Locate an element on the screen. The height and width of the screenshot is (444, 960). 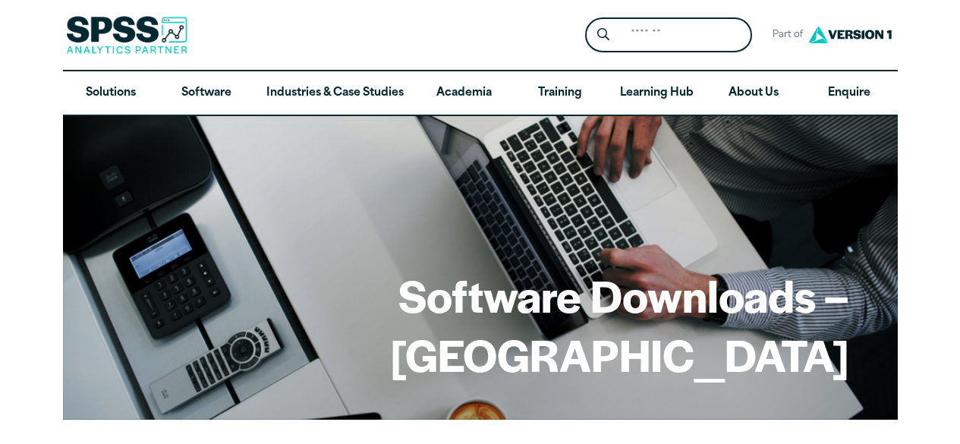
a: About Us is located at coordinates (754, 93).